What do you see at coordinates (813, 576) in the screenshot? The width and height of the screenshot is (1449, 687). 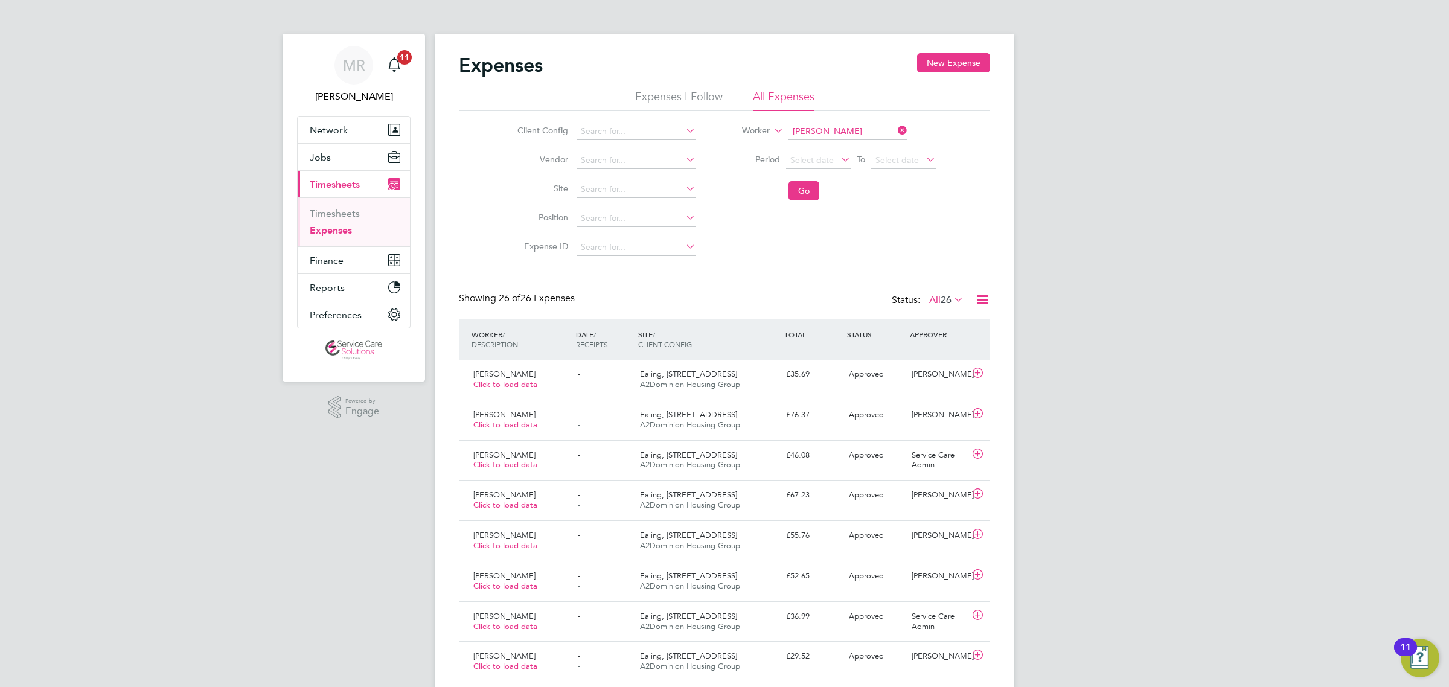 I see `div: £52.65` at bounding box center [813, 576].